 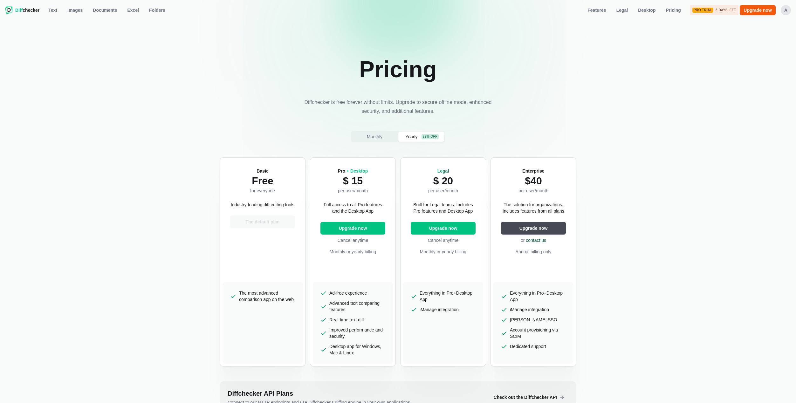 What do you see at coordinates (398, 69) in the screenshot?
I see `h1: Pricing` at bounding box center [398, 69].